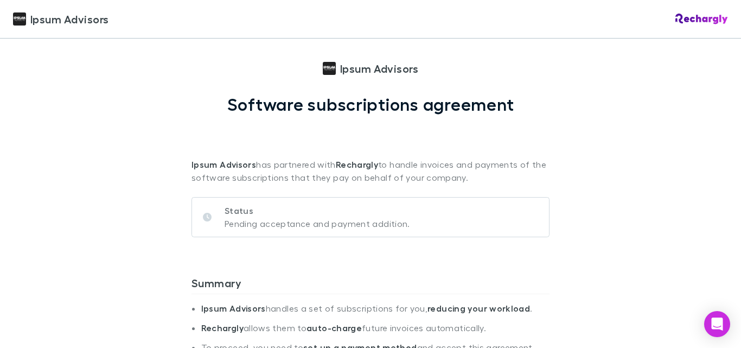 This screenshot has width=741, height=348. Describe the element at coordinates (717, 324) in the screenshot. I see `div: Open Intercom Messenger` at that location.